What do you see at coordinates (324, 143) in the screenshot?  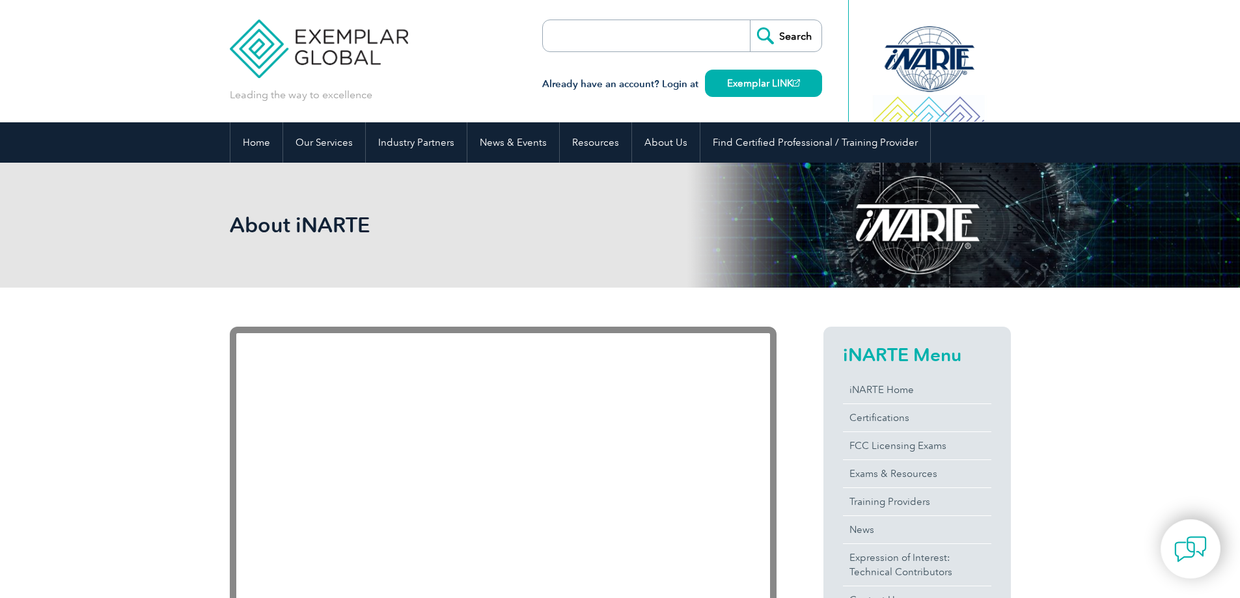 I see `a: Our Services` at bounding box center [324, 143].